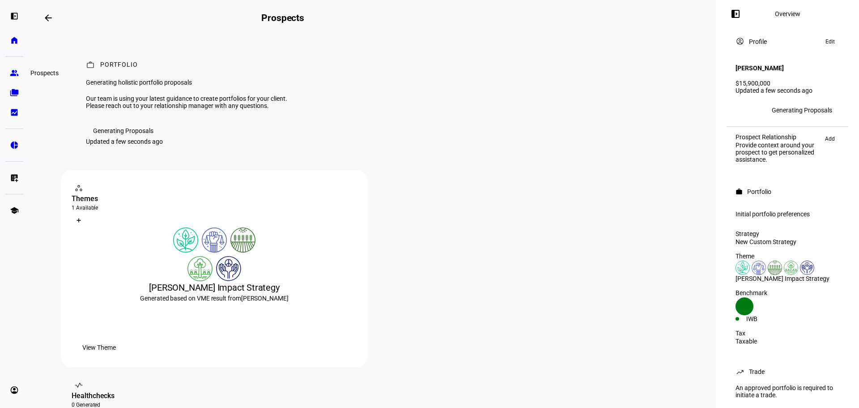  What do you see at coordinates (196, 102) in the screenshot?
I see `div: Our team is using your latest guidance to create portfolios for your client. Please reach out to ...` at bounding box center [196, 102].